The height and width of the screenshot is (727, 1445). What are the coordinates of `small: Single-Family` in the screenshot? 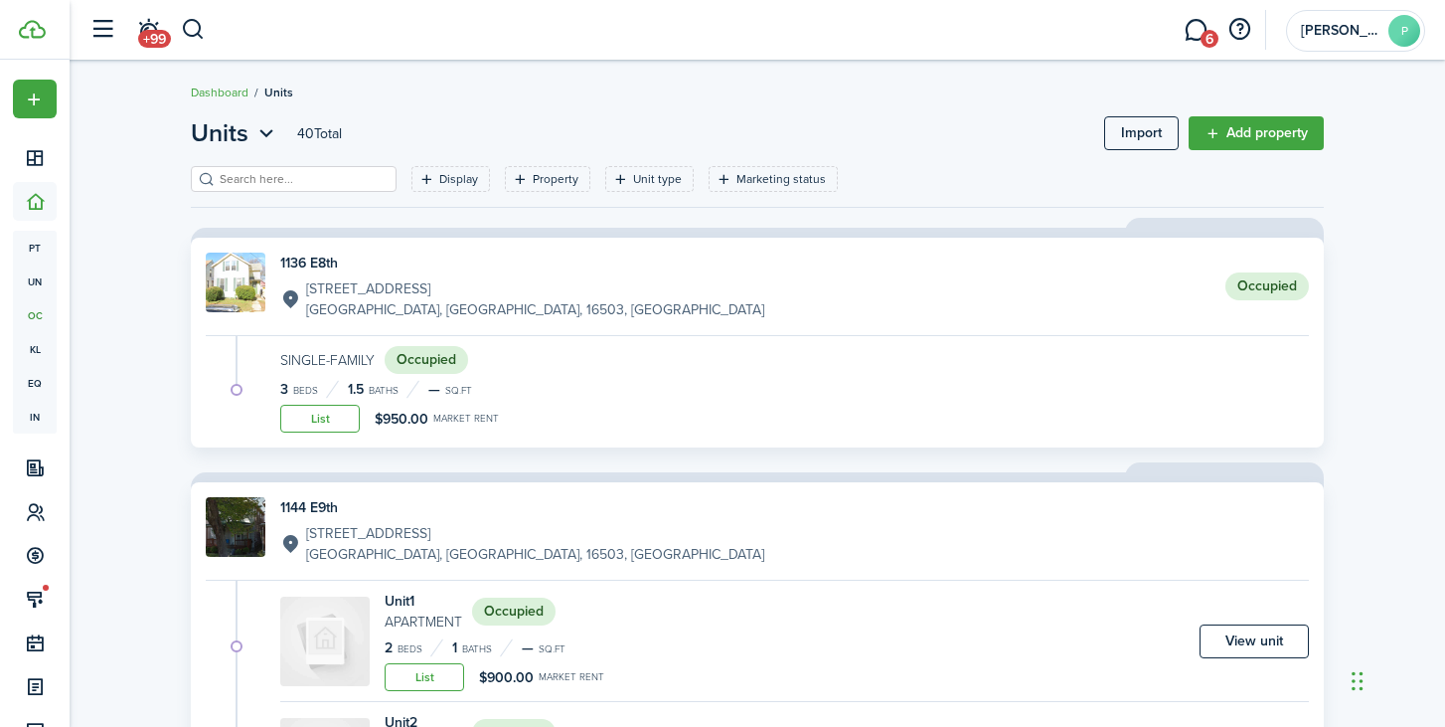 It's located at (327, 360).